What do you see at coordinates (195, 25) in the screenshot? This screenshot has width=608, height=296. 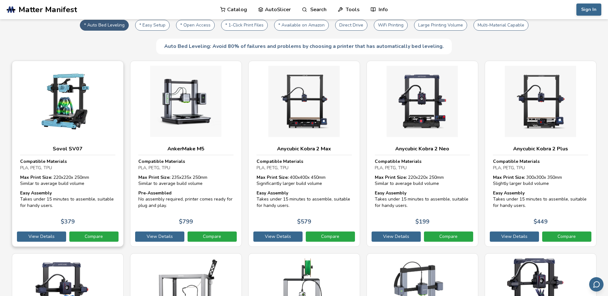 I see `button: * Open Access` at bounding box center [195, 25].